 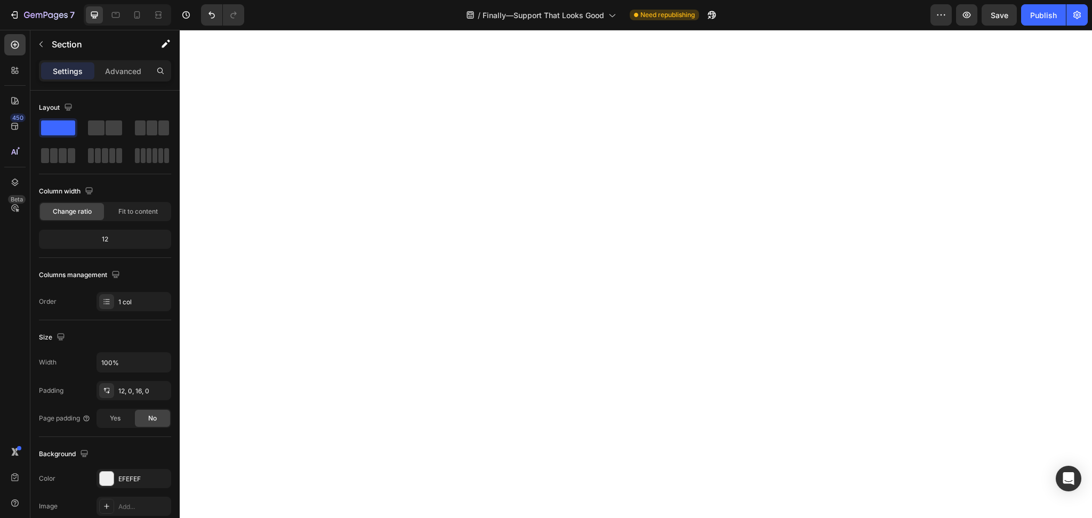 What do you see at coordinates (667, 15) in the screenshot?
I see `span: Need republishing` at bounding box center [667, 15].